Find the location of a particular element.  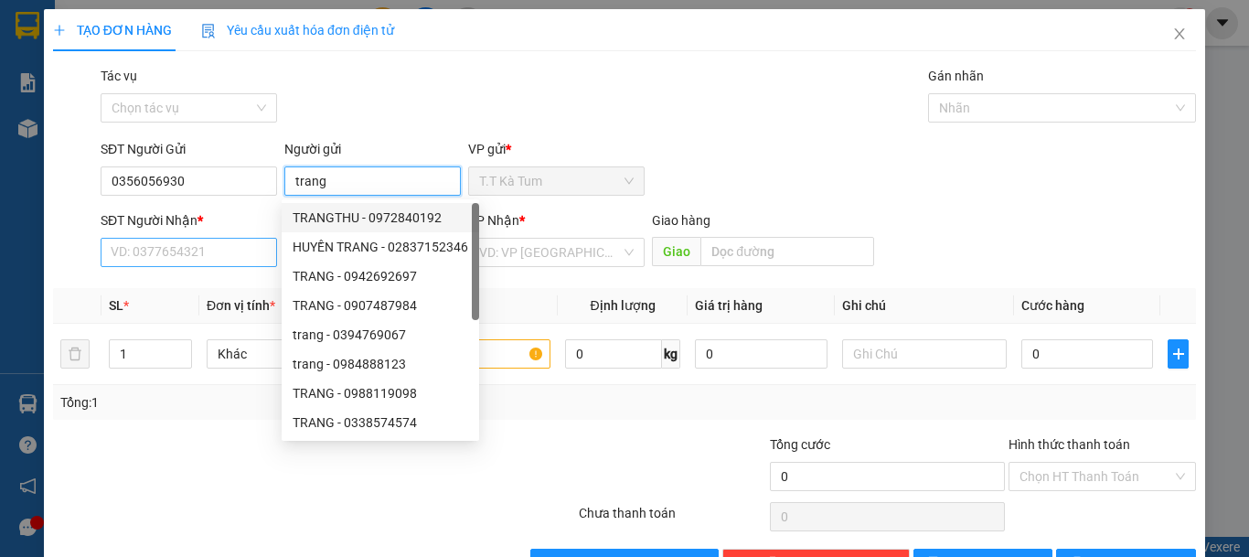

span: Gửi: is located at coordinates (29, 27).